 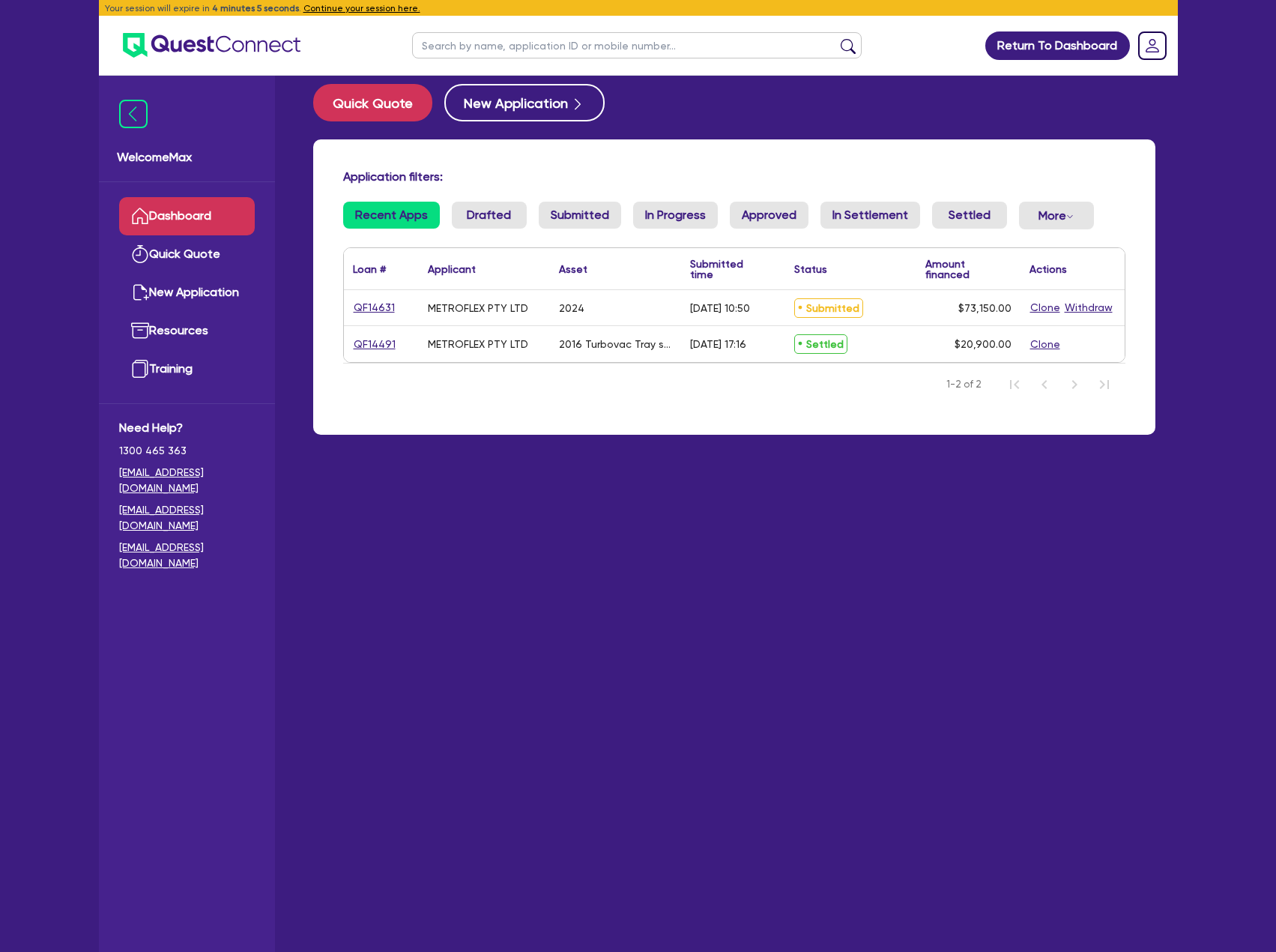 I want to click on button: Previous Page, so click(x=1045, y=384).